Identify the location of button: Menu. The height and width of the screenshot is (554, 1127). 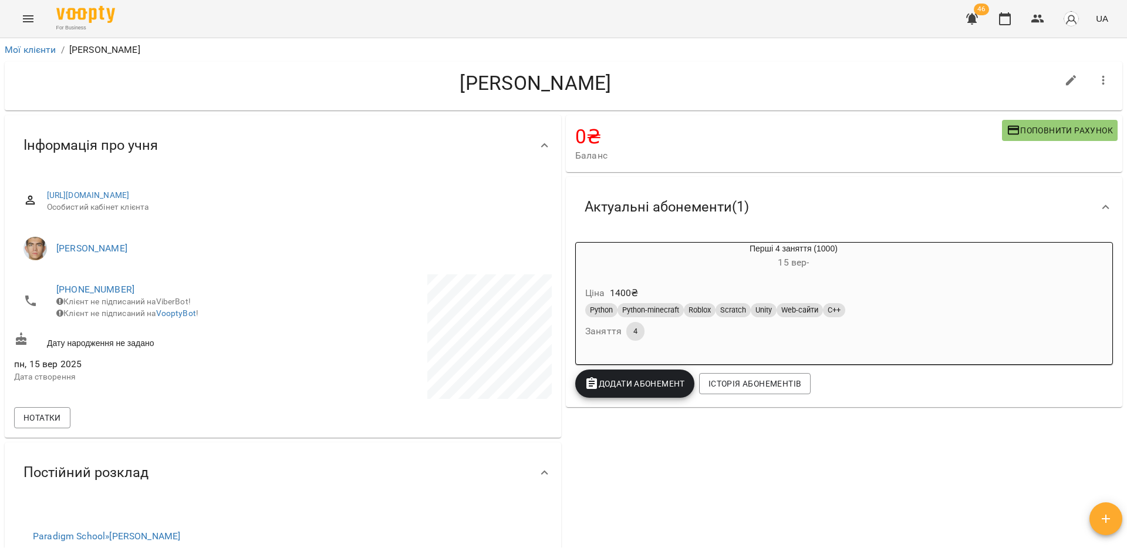
(28, 19).